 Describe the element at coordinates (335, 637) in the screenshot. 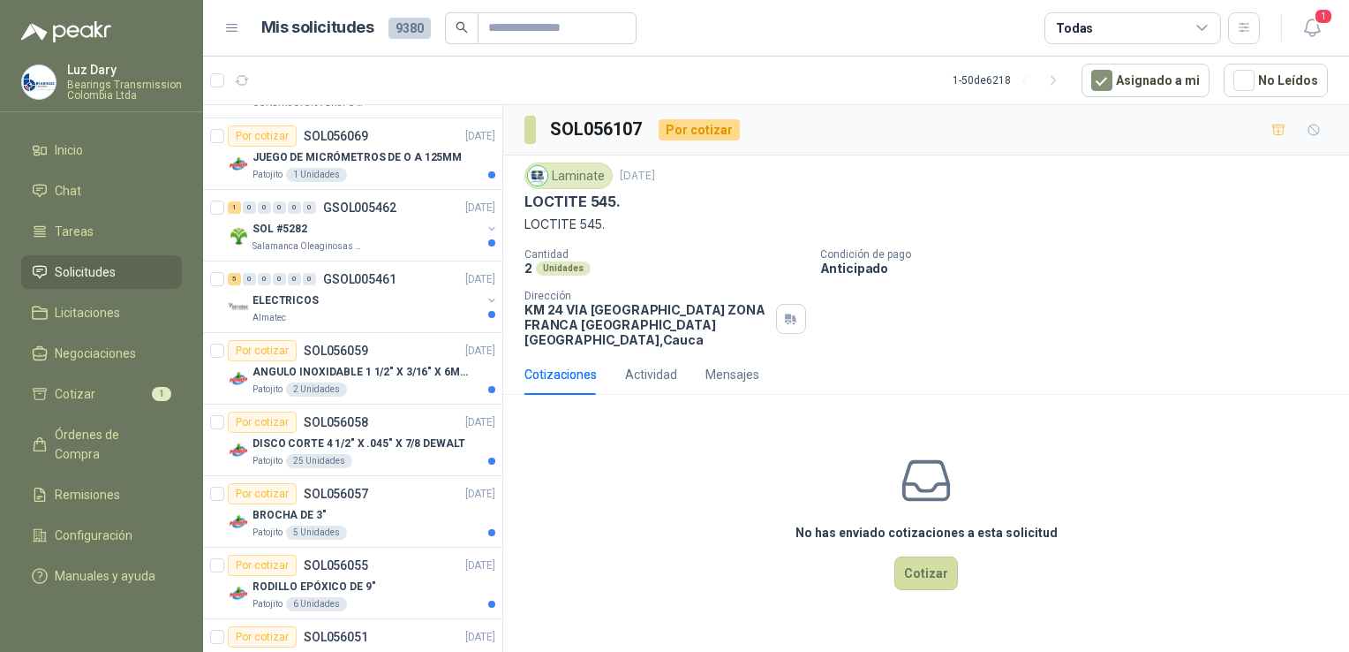

I see `p: SOL056051` at that location.